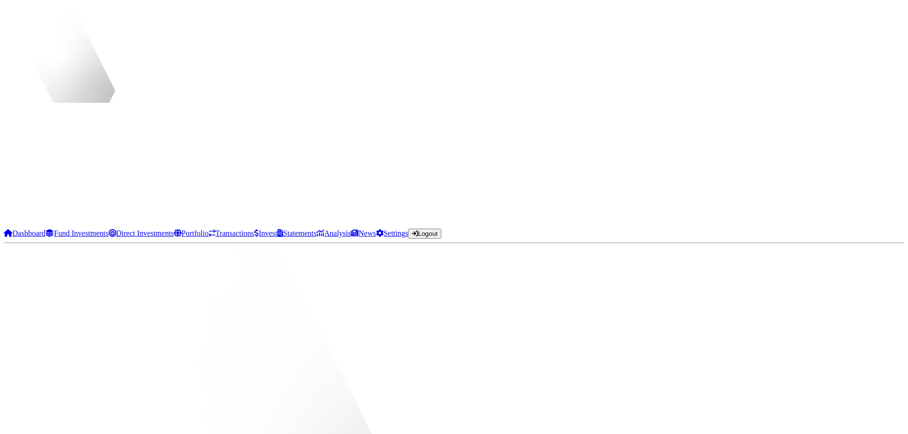 The image size is (908, 434). Describe the element at coordinates (424, 233) in the screenshot. I see `button: Logout` at that location.